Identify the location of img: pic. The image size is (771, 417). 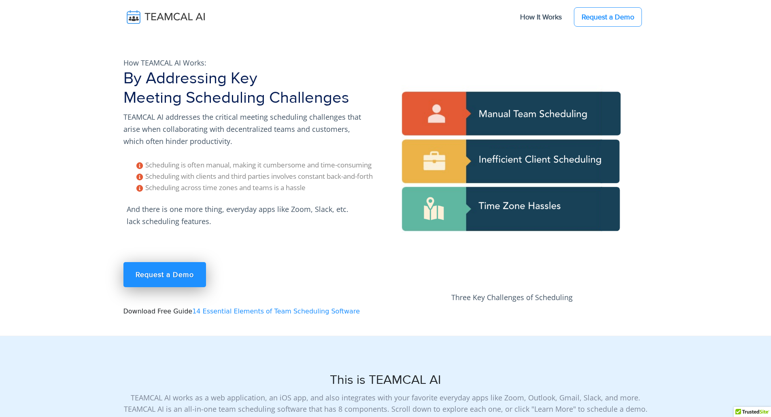
(512, 170).